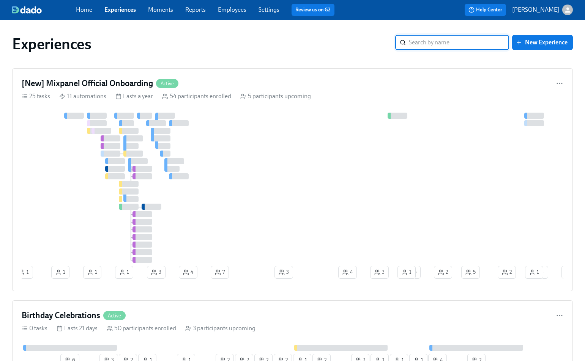 The width and height of the screenshot is (585, 361). What do you see at coordinates (470, 273) in the screenshot?
I see `span: 5` at bounding box center [470, 273].